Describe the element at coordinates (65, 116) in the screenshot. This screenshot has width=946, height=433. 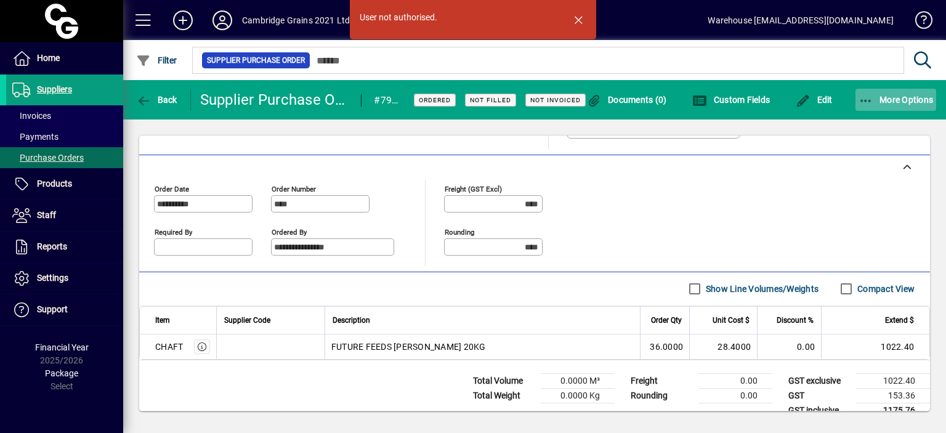
I see `a: Invoices` at that location.